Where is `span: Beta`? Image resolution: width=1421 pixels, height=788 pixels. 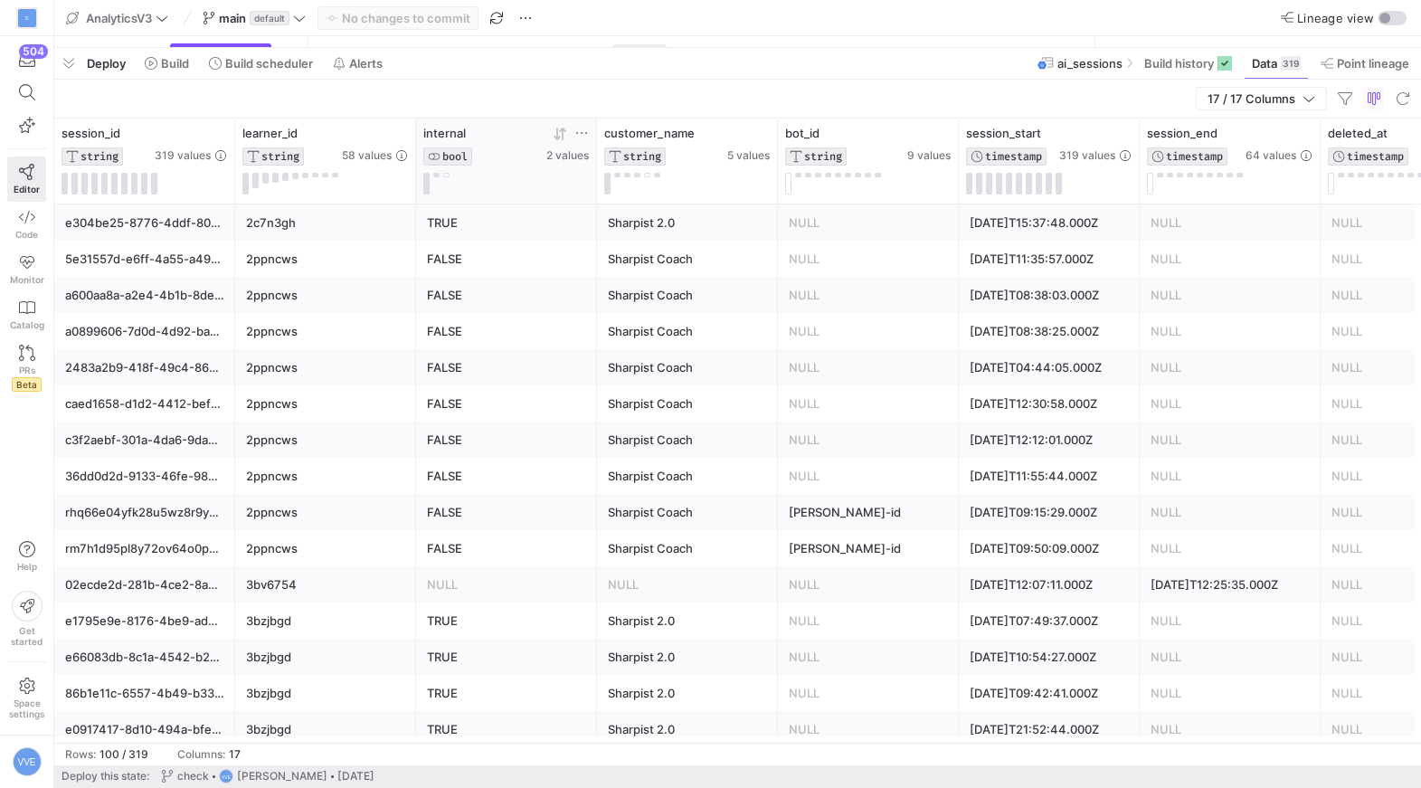
span: Beta is located at coordinates (26, 385).